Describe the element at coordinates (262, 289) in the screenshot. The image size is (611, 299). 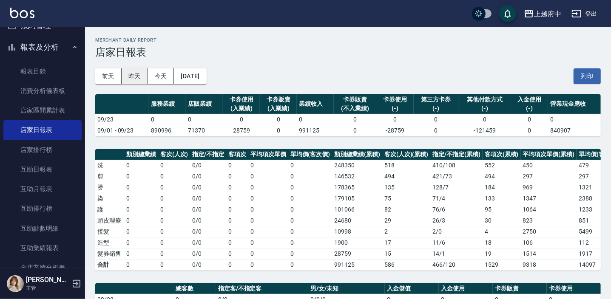
I see `th: 指定客/不指定客` at that location.